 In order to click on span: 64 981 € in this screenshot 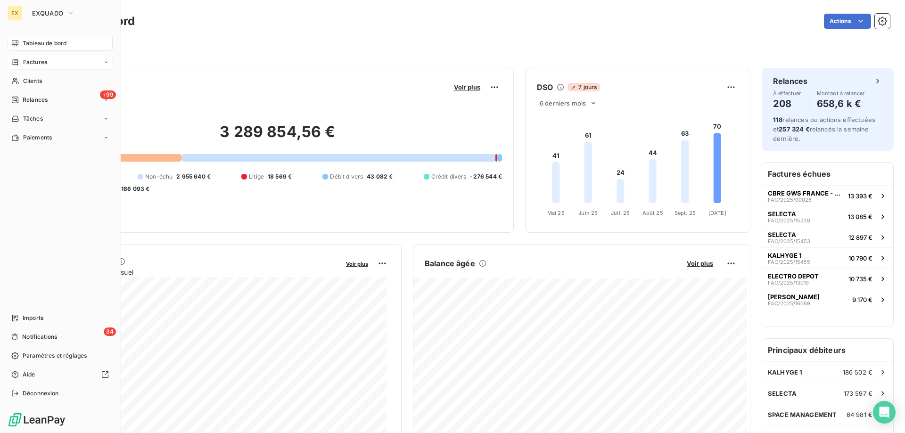, I will do `click(859, 415)`.